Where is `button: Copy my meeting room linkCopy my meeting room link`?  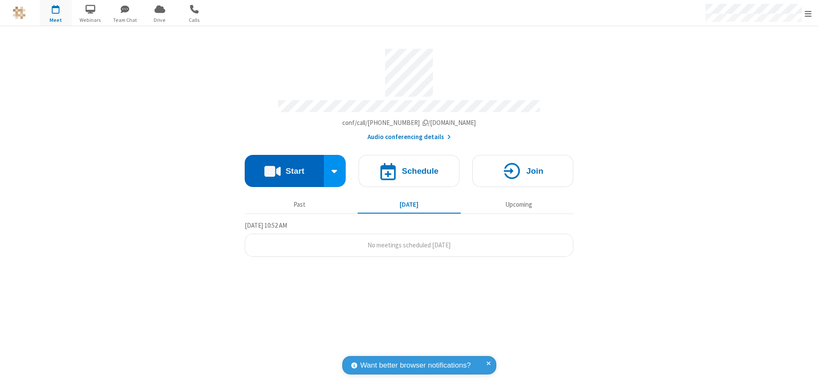
button: Copy my meeting room linkCopy my meeting room link is located at coordinates (409, 123).